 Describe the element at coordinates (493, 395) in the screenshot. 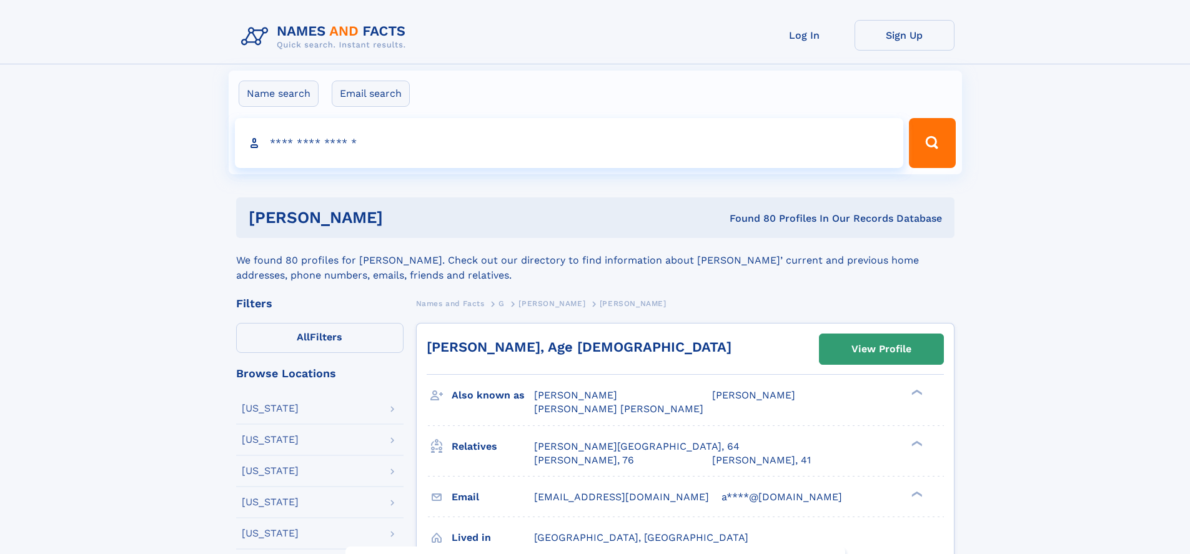

I see `h3: Also known as` at that location.